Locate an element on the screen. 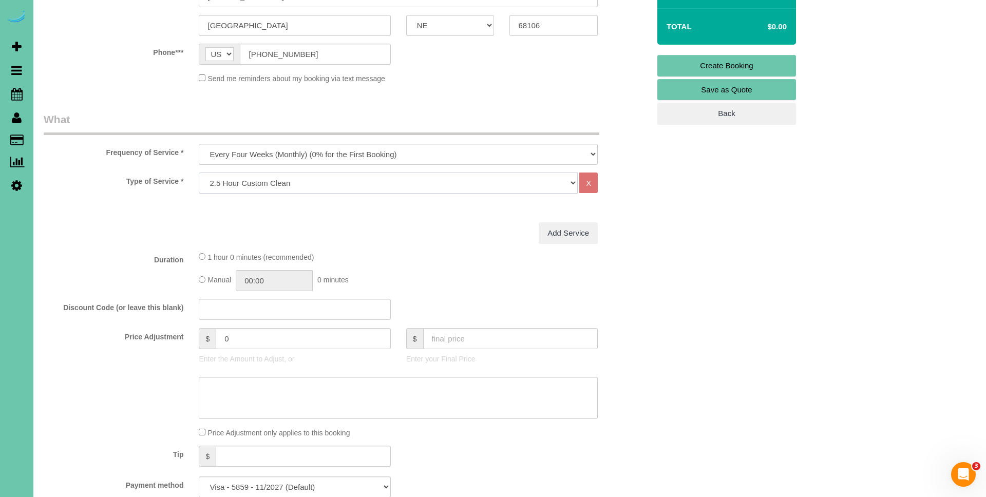  a: Save as Quote is located at coordinates (726, 90).